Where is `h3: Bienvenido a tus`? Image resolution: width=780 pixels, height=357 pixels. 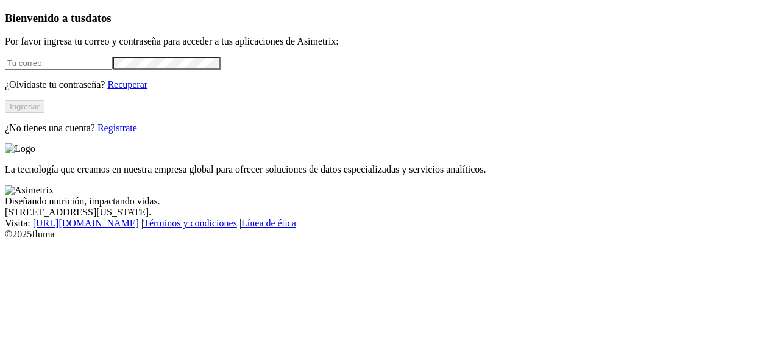
h3: Bienvenido a tus is located at coordinates (390, 18).